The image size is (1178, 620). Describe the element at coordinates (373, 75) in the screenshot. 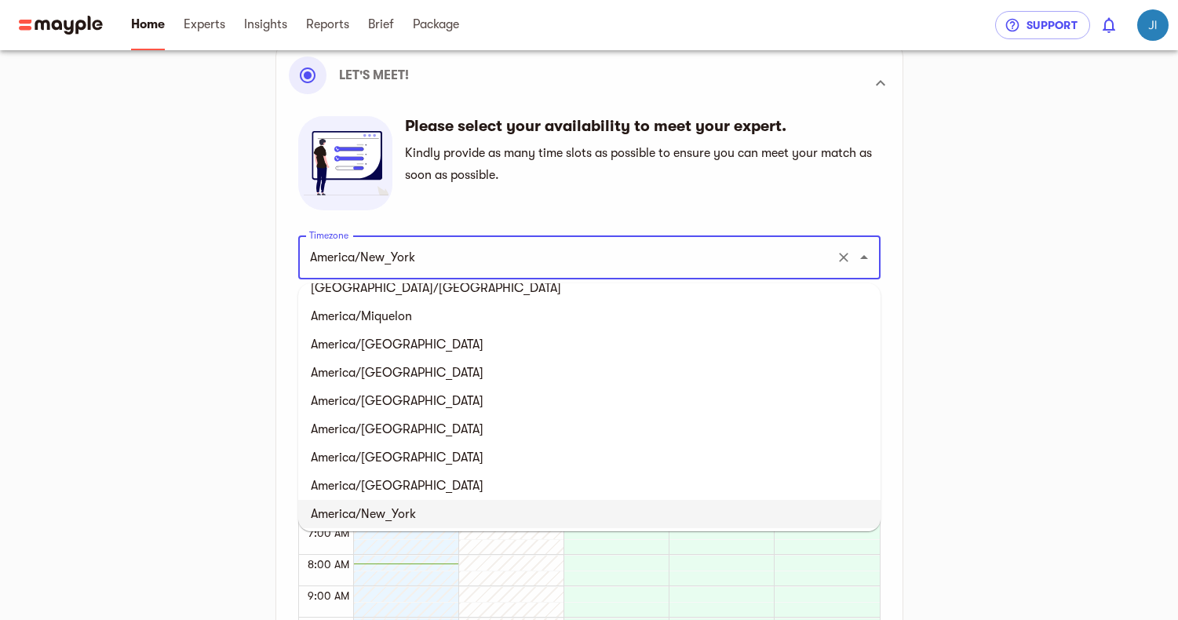

I see `p: Let's meet!` at that location.